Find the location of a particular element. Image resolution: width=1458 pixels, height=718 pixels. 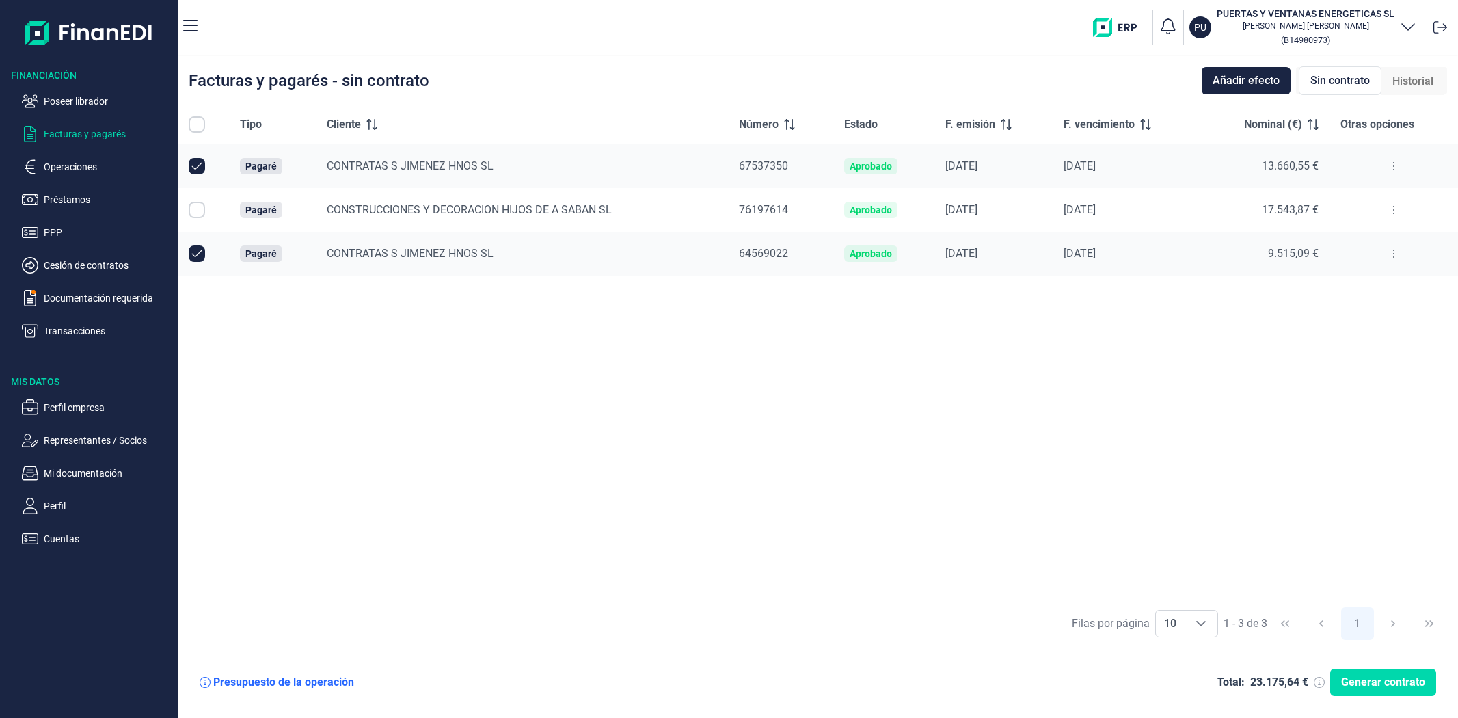

span: Número is located at coordinates (759, 124).